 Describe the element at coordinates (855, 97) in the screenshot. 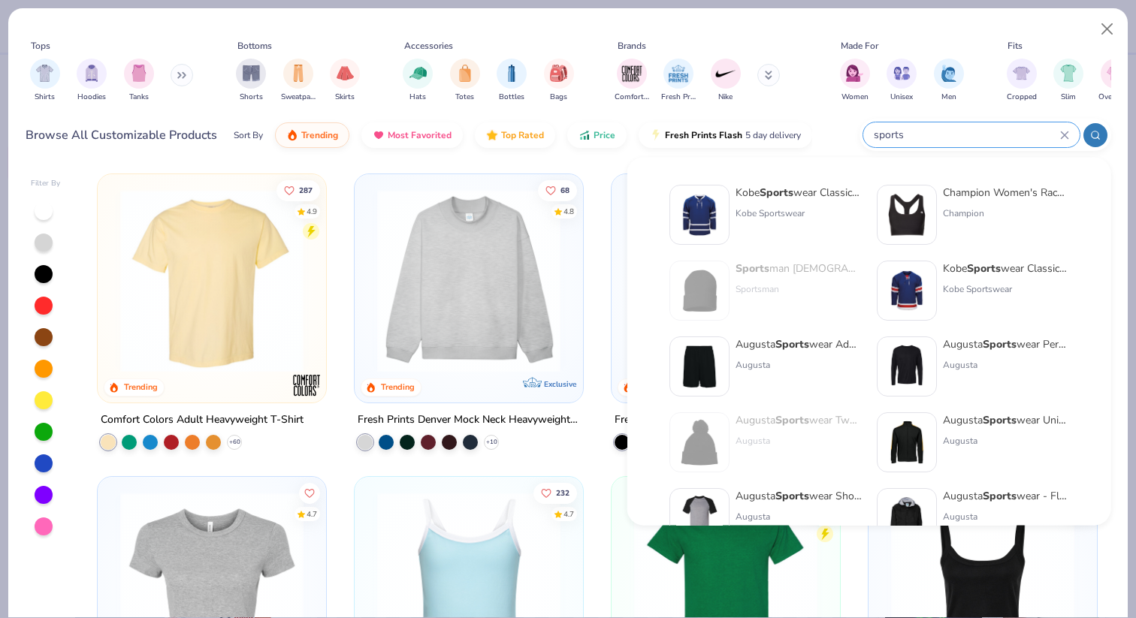

I see `span: Women` at that location.